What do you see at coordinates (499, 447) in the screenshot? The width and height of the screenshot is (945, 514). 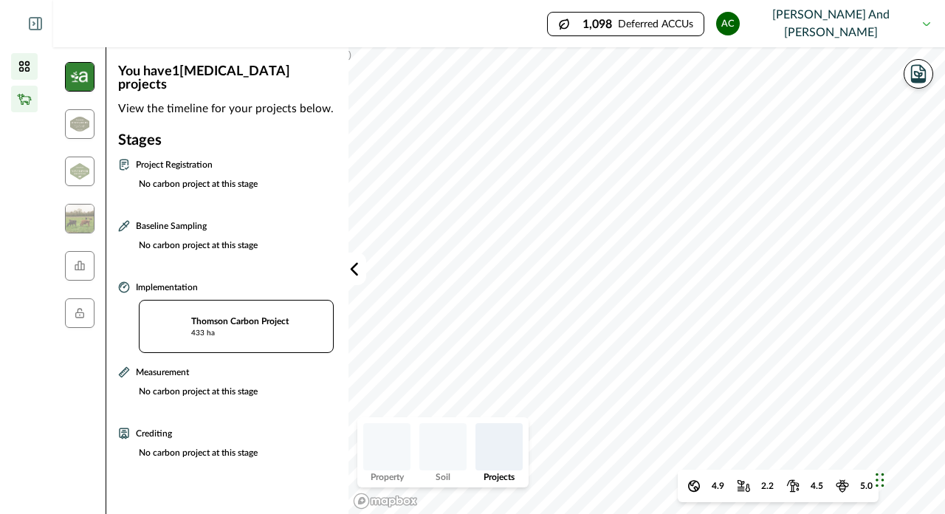 I see `img: projects preview` at bounding box center [499, 447].